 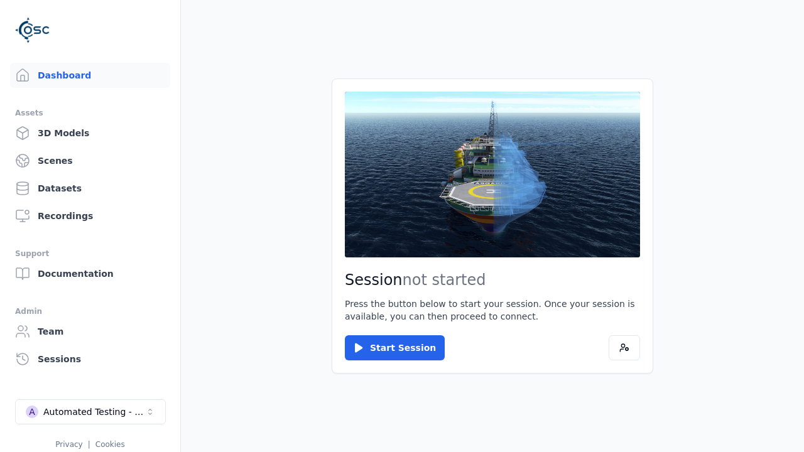 What do you see at coordinates (493, 310) in the screenshot?
I see `p: Press the button below to start your session. Once your session is available, you can then procee...` at bounding box center [493, 310].